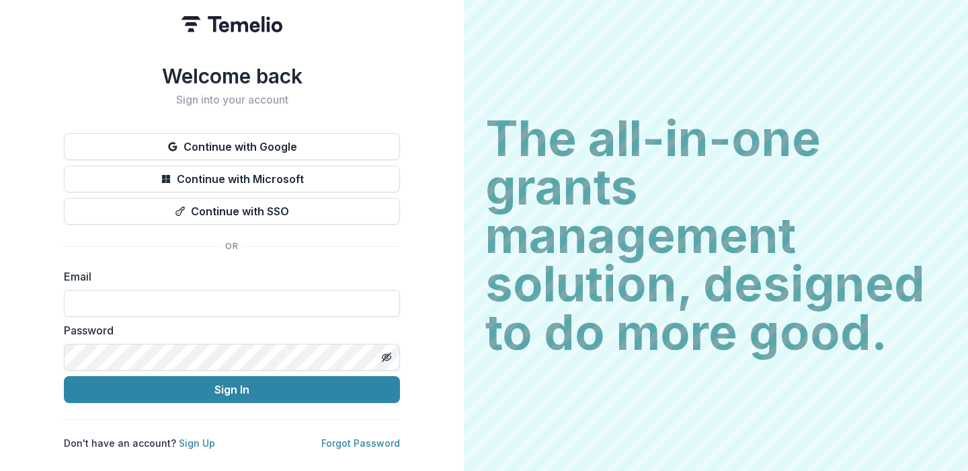  What do you see at coordinates (232, 389) in the screenshot?
I see `button: Sign In` at bounding box center [232, 389].